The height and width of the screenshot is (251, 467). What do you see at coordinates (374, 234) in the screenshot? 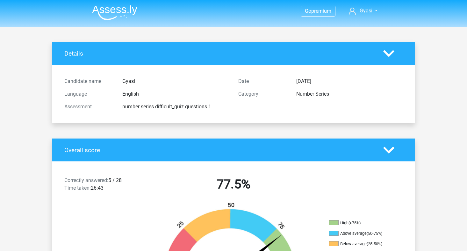
I see `div: (50-75%)` at bounding box center [374, 234].